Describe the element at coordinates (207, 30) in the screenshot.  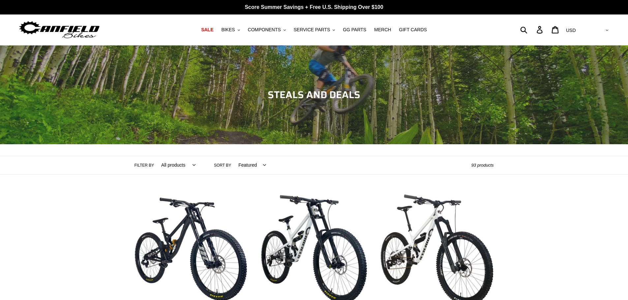
I see `a: SALE` at that location.